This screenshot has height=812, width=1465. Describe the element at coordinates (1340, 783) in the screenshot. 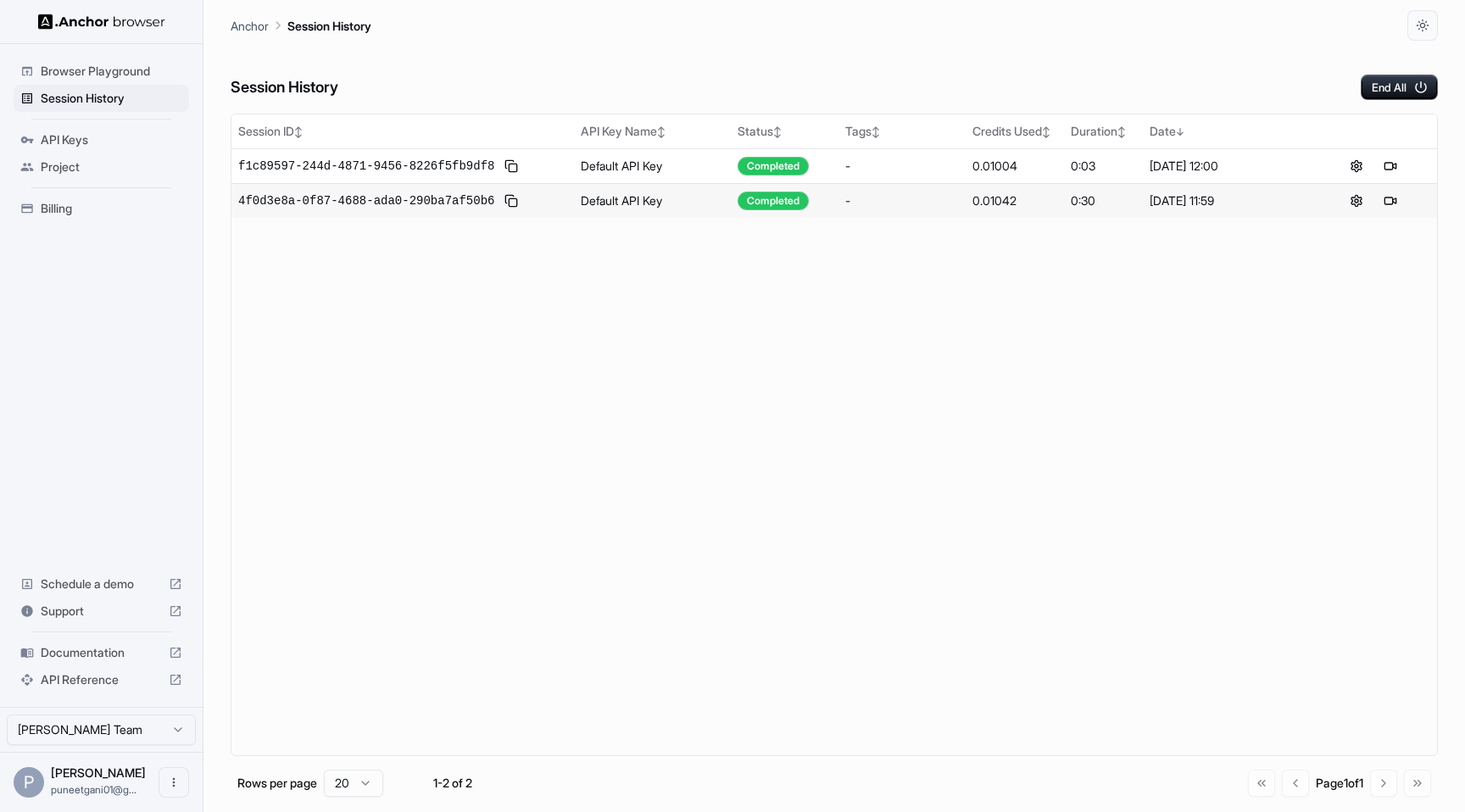

I see `div: Page 1 of 1` at that location.